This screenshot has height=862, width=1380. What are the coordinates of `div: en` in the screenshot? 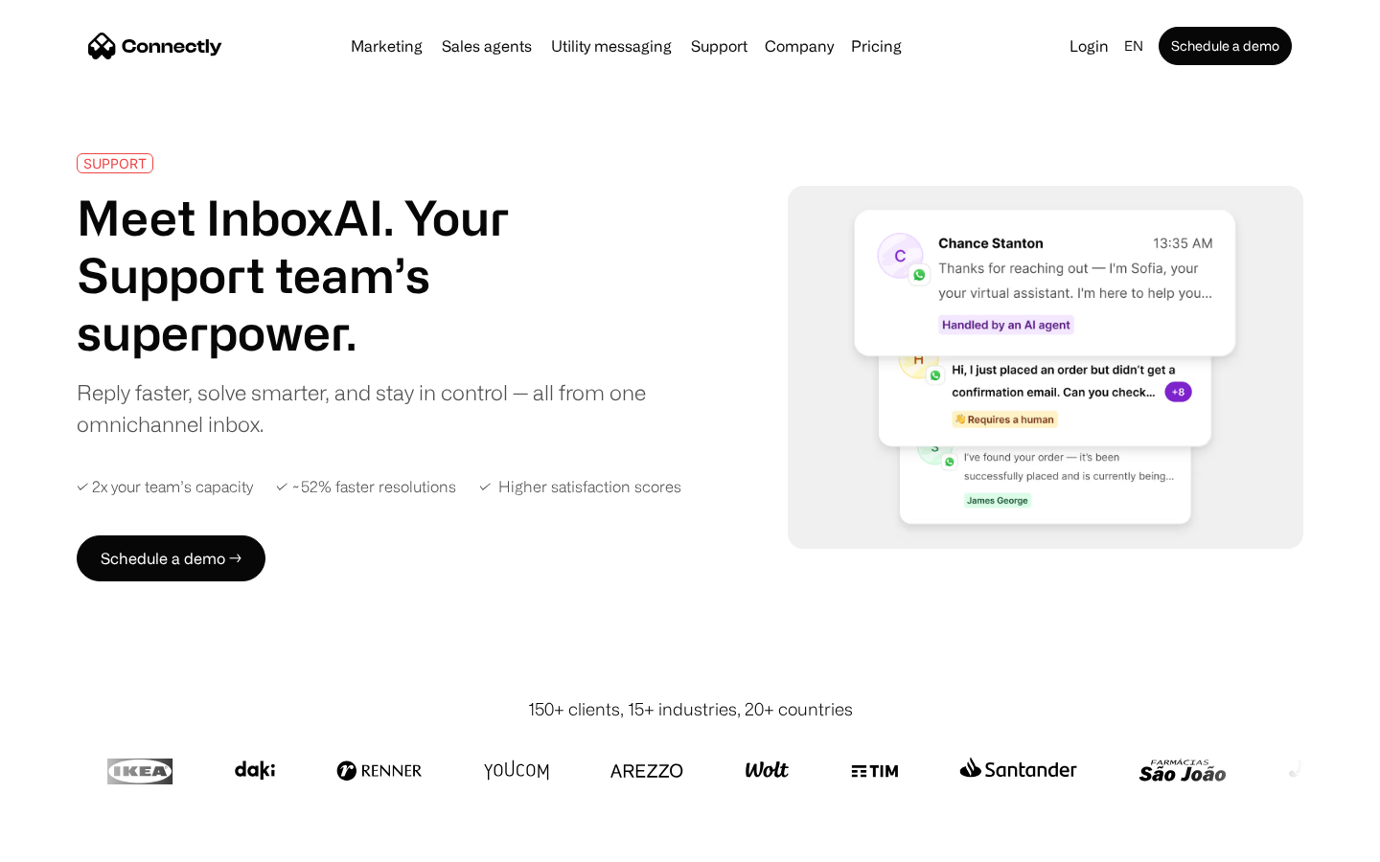 It's located at (1134, 46).